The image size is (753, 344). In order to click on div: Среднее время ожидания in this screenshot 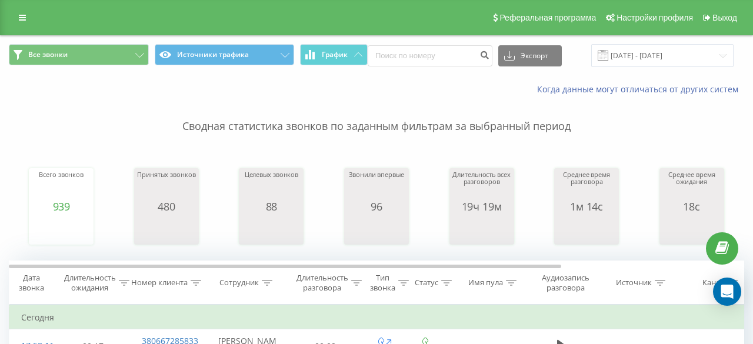, I will do `click(692, 186)`.